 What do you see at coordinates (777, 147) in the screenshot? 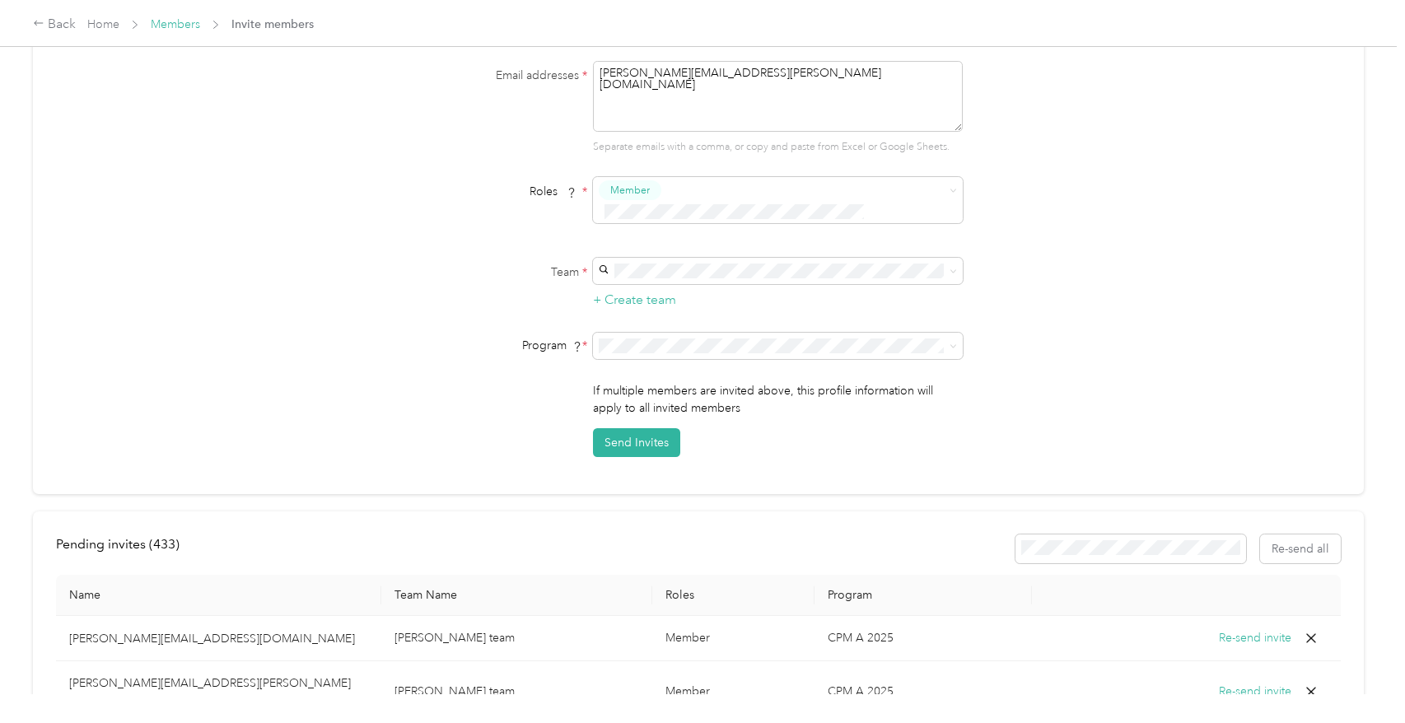
I see `p: Separate emails with a comma, or copy and paste from Excel or Google Sheets.` at bounding box center [777, 147].